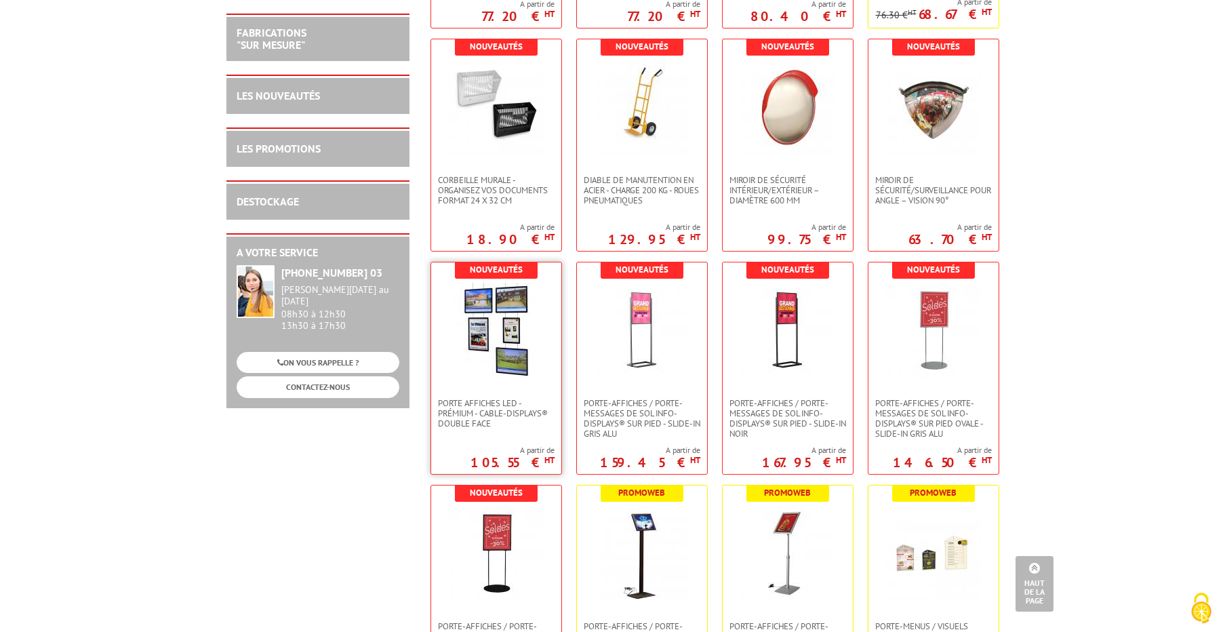  I want to click on img: Cookies (fenêtre modale), so click(1202, 608).